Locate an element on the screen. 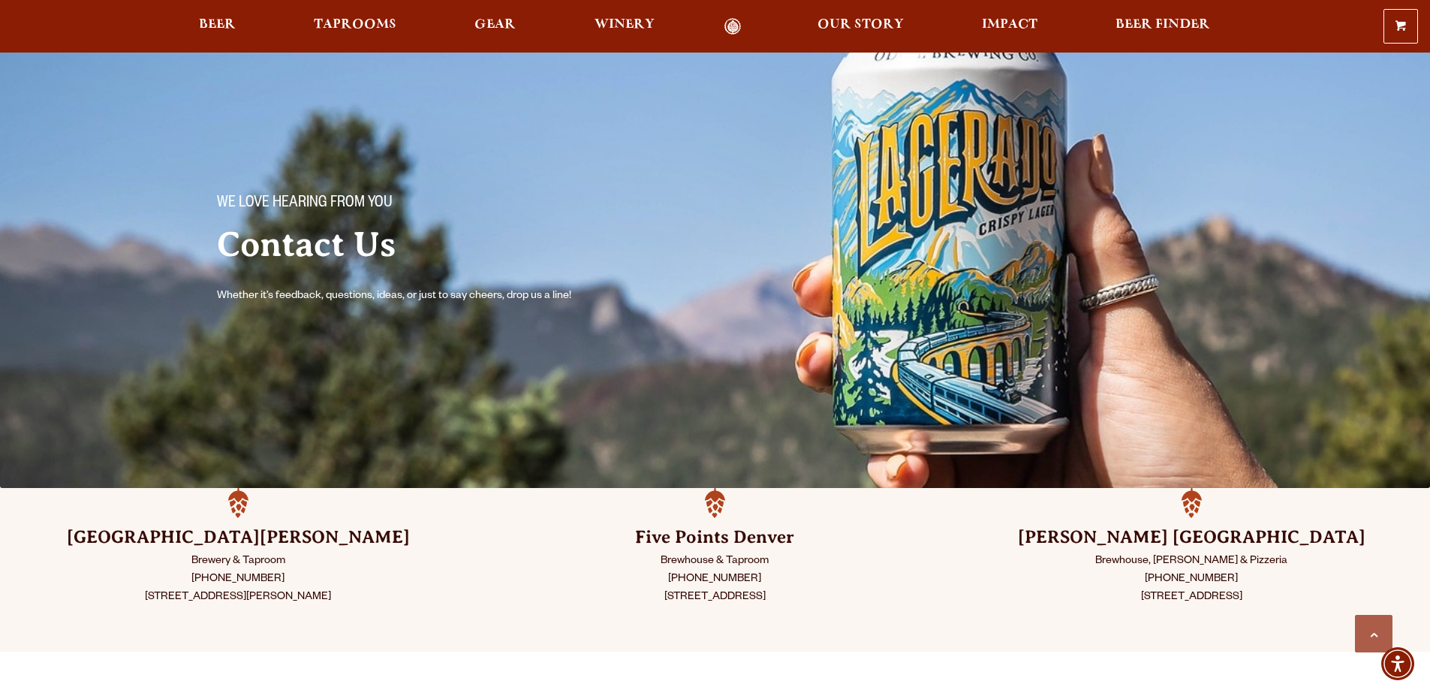 Image resolution: width=1430 pixels, height=690 pixels. span: Gear is located at coordinates (495, 25).